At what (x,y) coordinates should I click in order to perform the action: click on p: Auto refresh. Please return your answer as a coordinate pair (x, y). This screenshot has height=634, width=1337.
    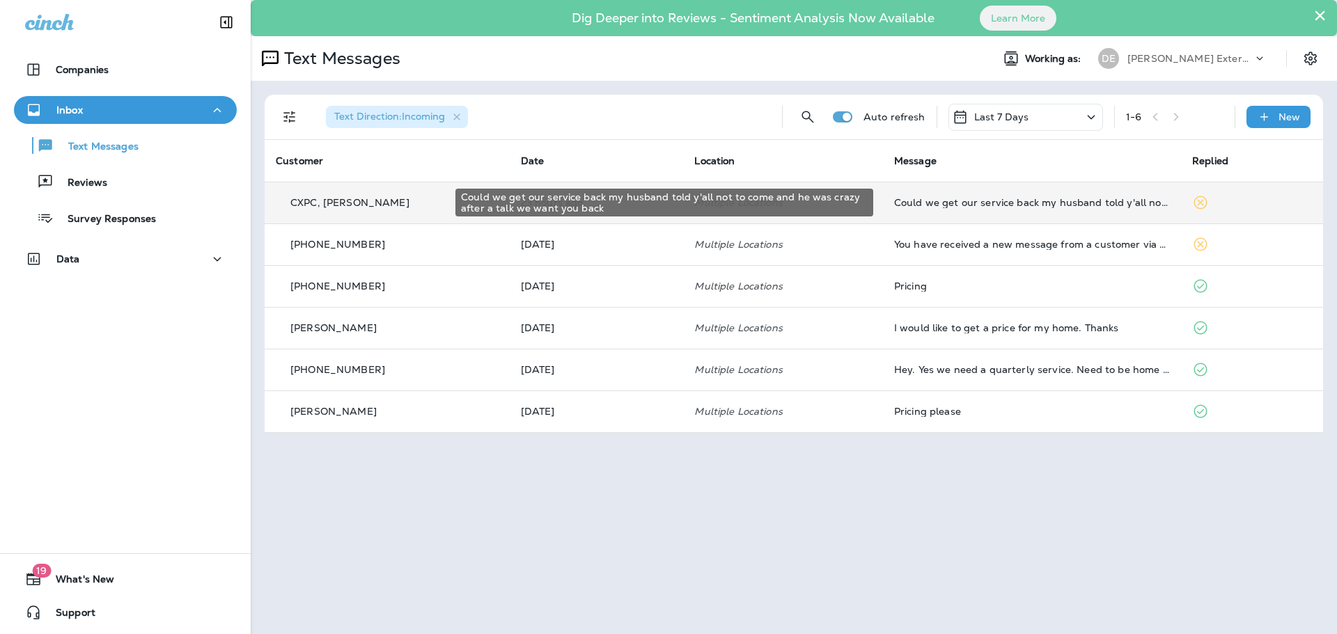
    Looking at the image, I should click on (894, 117).